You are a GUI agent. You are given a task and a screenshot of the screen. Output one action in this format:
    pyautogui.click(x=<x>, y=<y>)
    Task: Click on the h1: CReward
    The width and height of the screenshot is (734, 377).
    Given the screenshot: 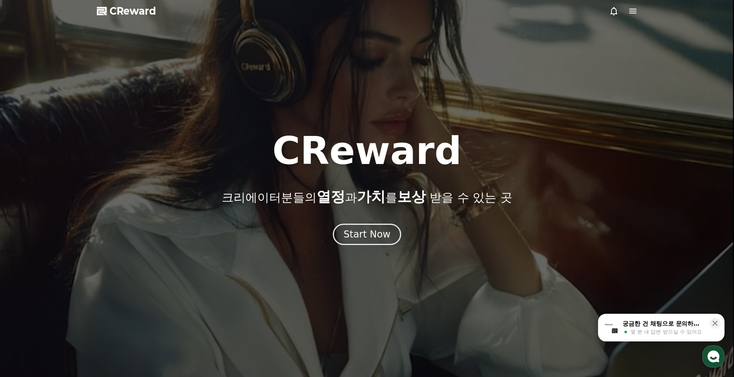 What is the action you would take?
    pyautogui.click(x=367, y=151)
    